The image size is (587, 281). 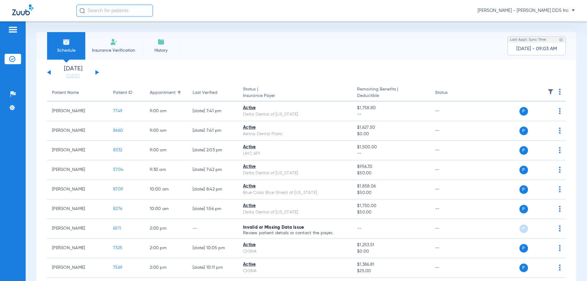 What do you see at coordinates (391, 127) in the screenshot?
I see `span: $1,627.50` at bounding box center [391, 127].